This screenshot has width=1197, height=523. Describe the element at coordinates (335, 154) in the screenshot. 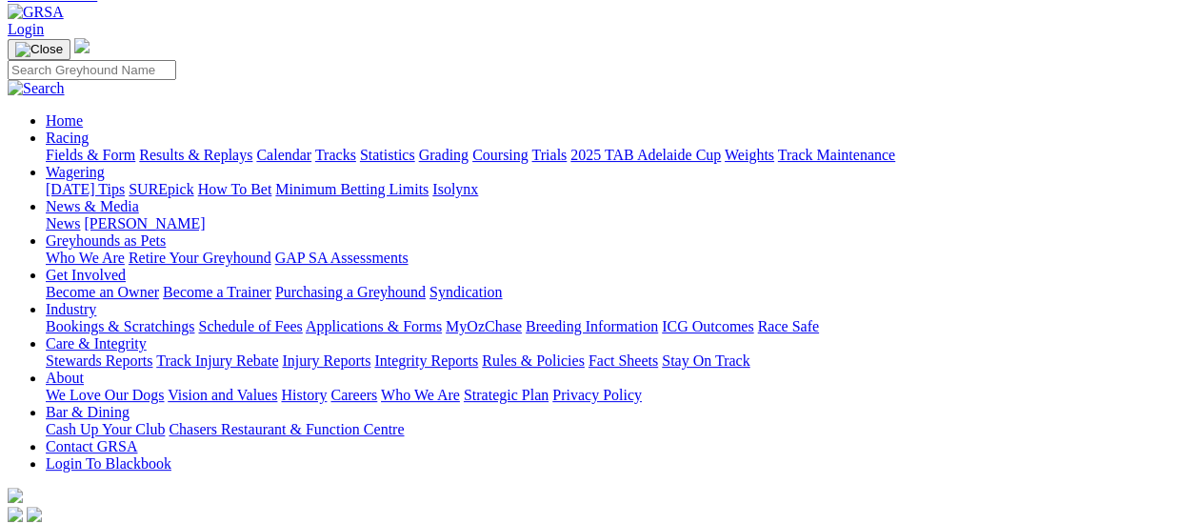

I see `a: Tracks` at that location.